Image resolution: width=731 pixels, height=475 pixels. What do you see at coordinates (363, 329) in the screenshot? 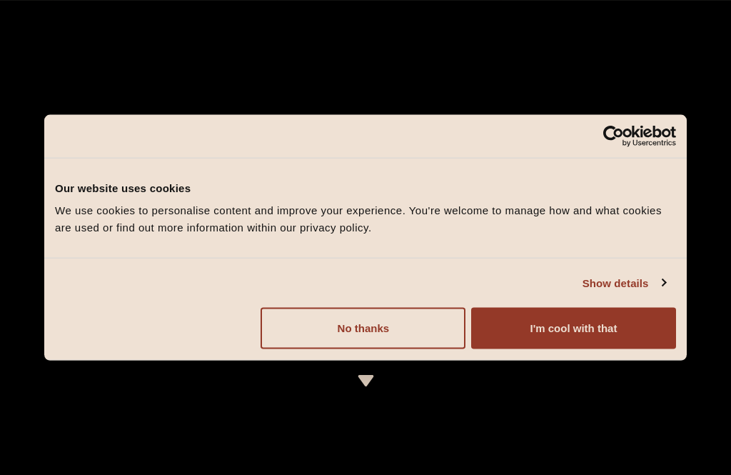
I see `button: No thanks` at bounding box center [363, 329].